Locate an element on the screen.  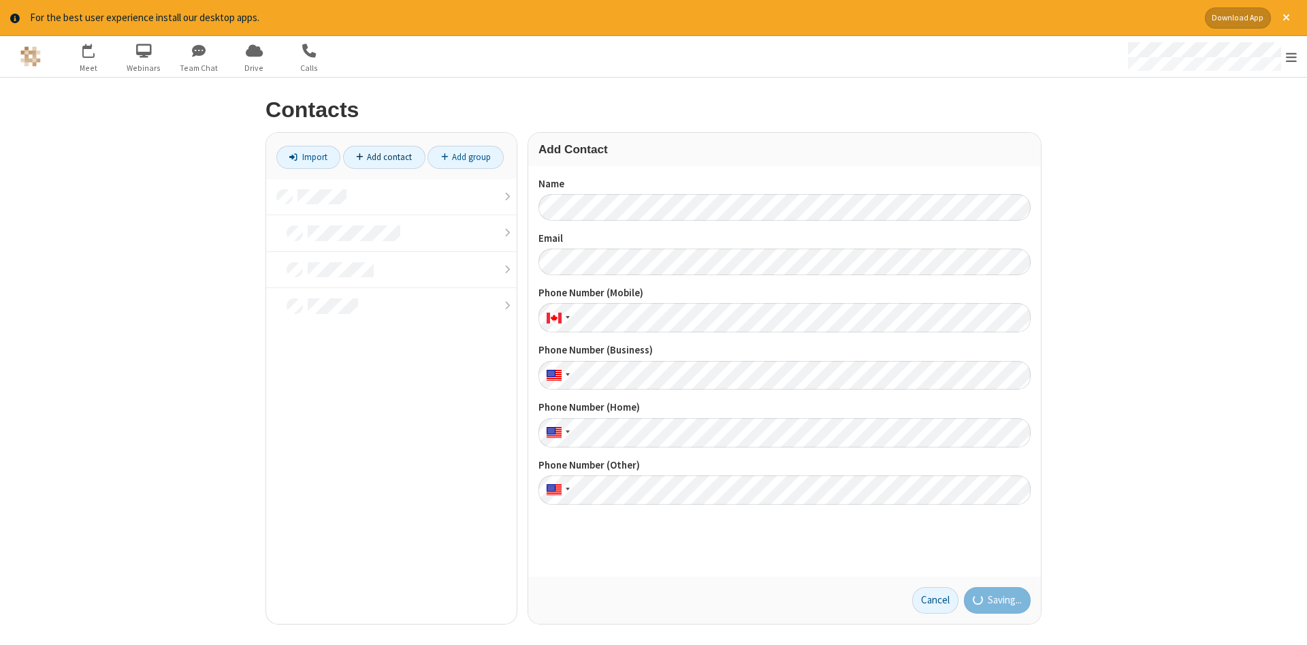
label: Email is located at coordinates (784, 238).